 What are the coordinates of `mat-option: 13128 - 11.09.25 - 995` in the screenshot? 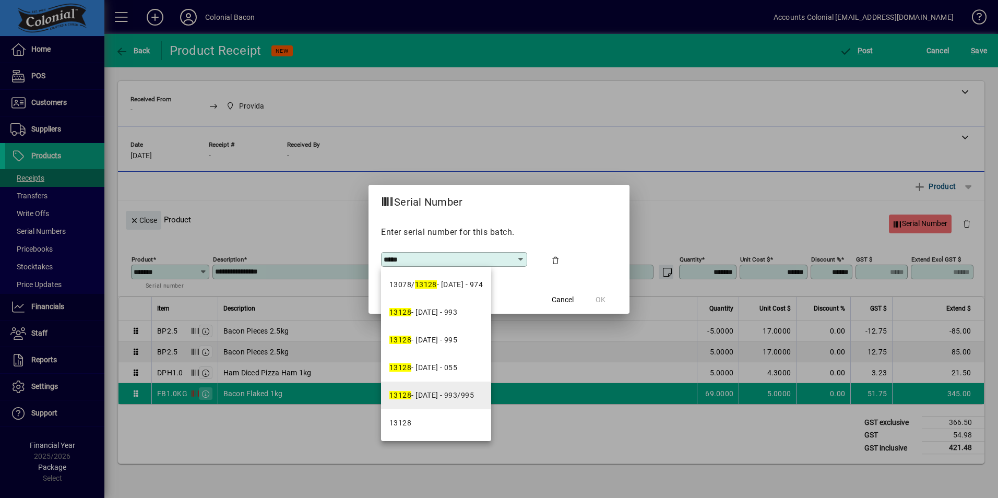 It's located at (436, 340).